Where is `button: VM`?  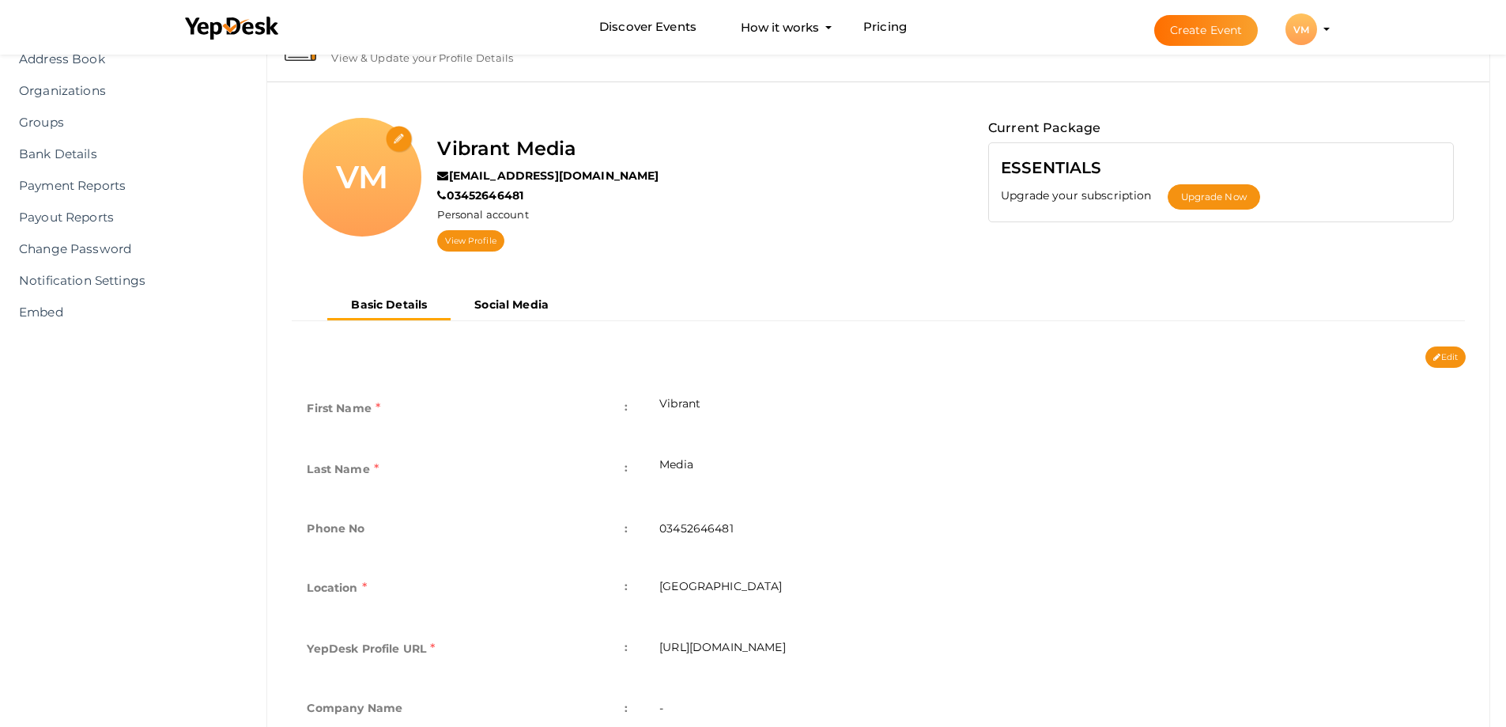
button: VM is located at coordinates (1301, 29).